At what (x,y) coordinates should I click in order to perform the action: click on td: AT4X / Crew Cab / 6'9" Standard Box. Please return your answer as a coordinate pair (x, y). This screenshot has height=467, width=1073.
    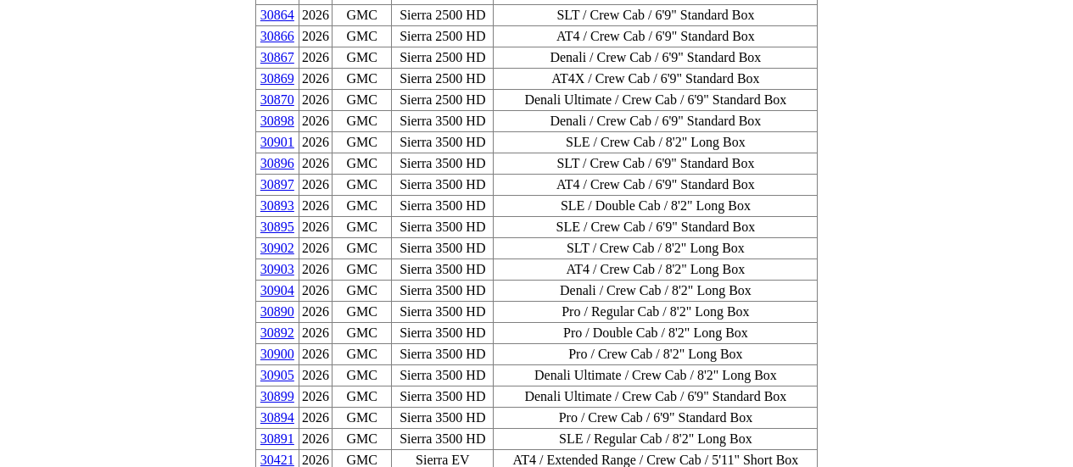
    Looking at the image, I should click on (656, 79).